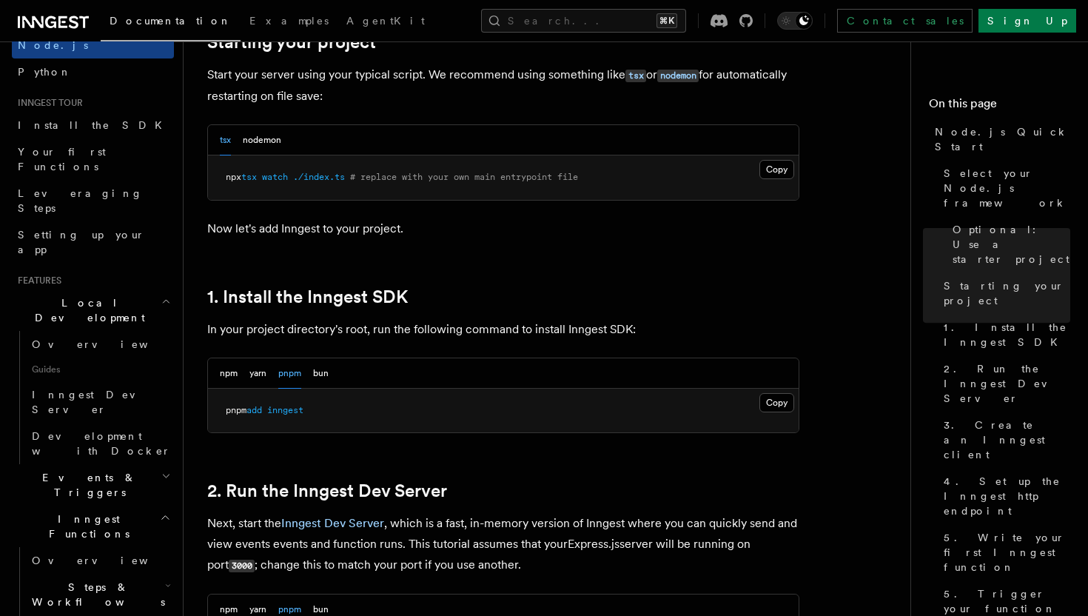  What do you see at coordinates (636, 74) in the screenshot?
I see `a: tsx` at bounding box center [636, 74].